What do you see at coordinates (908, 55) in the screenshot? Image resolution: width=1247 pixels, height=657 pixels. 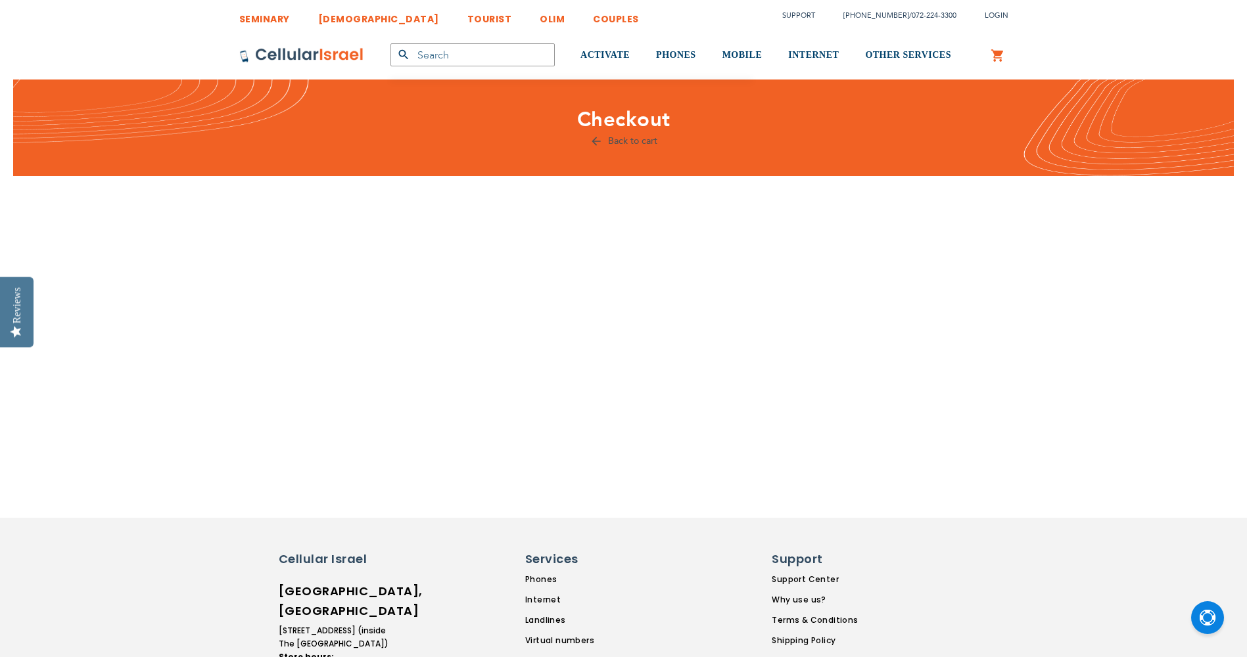 I see `span: OTHER SERVICES` at bounding box center [908, 55].